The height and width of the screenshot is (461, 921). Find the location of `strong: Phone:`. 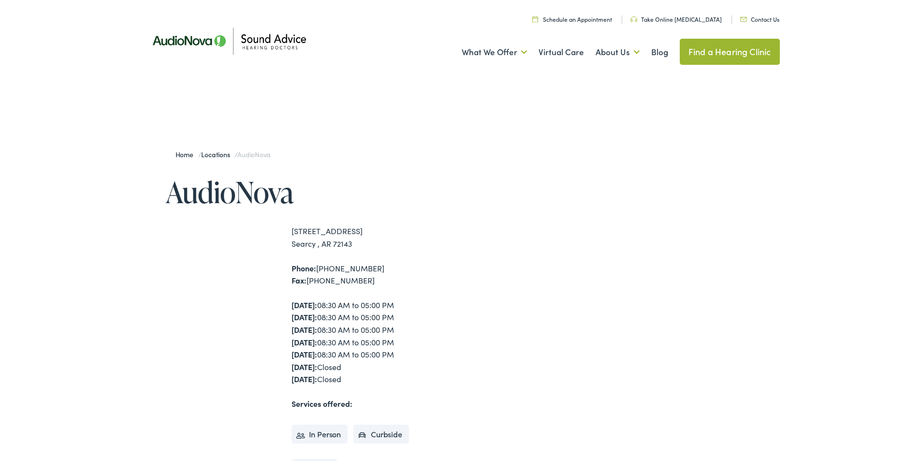

strong: Phone: is located at coordinates (304, 268).